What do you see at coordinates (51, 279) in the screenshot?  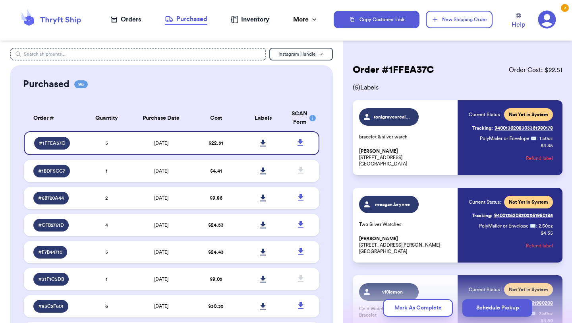 I see `span: # 31F1C5DB` at bounding box center [51, 279].